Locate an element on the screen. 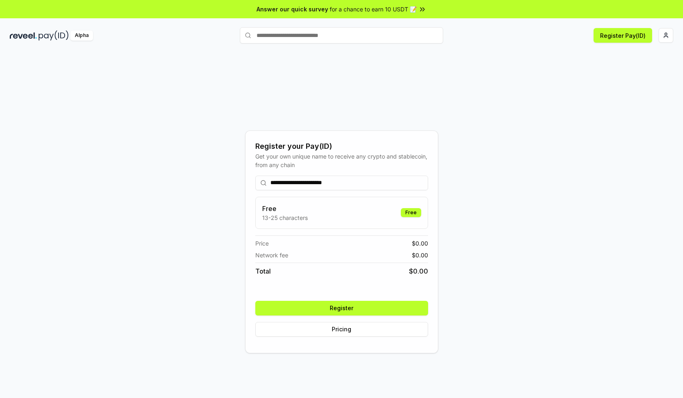 This screenshot has width=683, height=398. div: Free is located at coordinates (411, 213).